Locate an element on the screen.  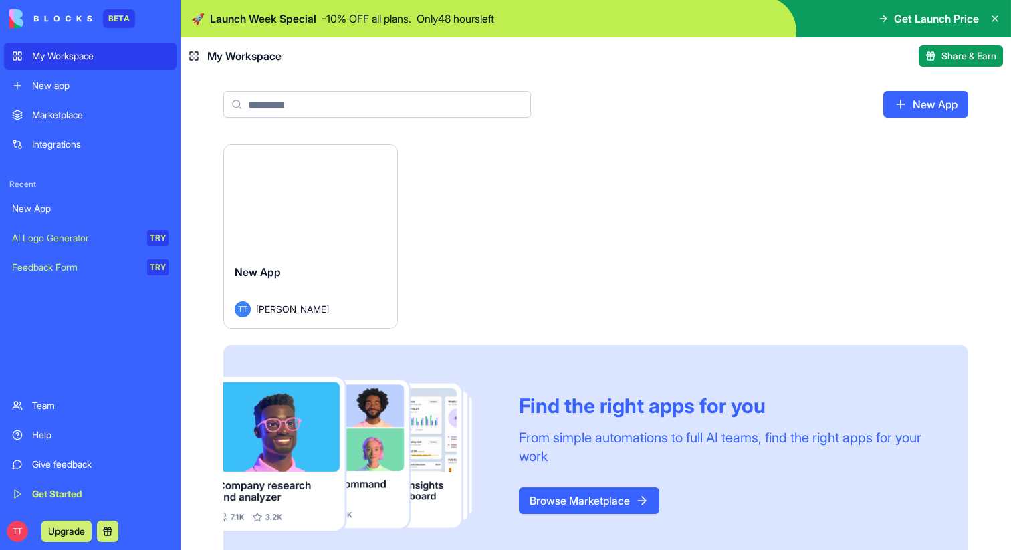
span: Launch Week Special is located at coordinates (263, 19).